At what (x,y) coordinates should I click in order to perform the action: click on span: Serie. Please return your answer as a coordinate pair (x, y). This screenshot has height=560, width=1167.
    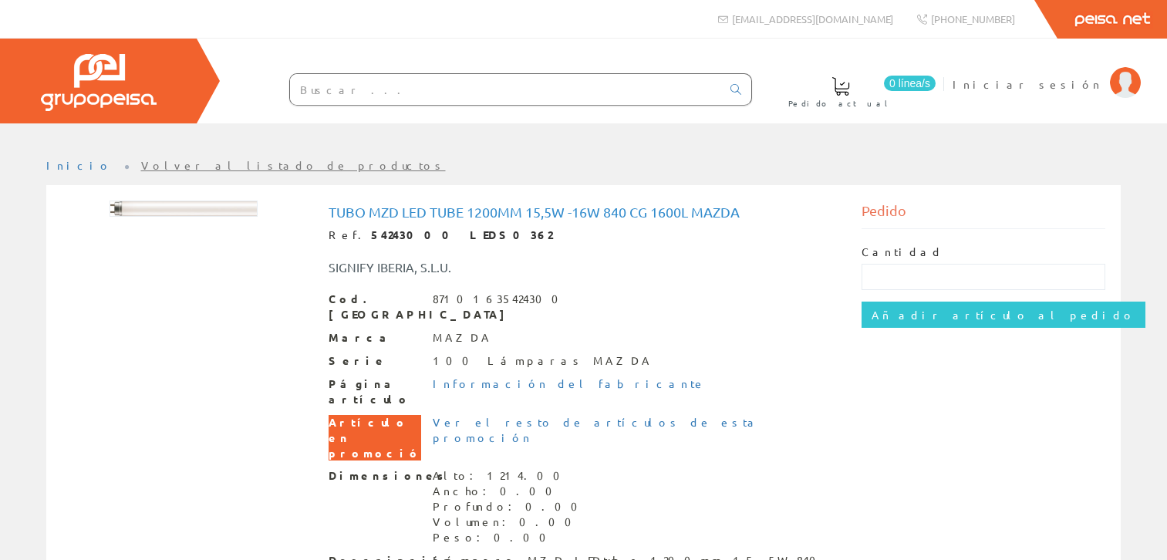
    Looking at the image, I should click on (375, 361).